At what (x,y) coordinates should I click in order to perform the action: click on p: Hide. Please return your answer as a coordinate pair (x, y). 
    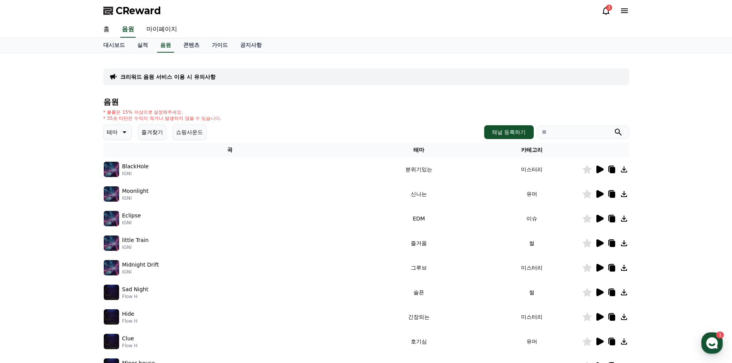
    Looking at the image, I should click on (128, 314).